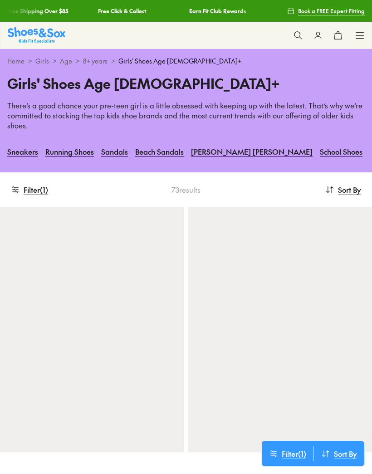  What do you see at coordinates (23, 151) in the screenshot?
I see `a: Sneakers` at bounding box center [23, 151].